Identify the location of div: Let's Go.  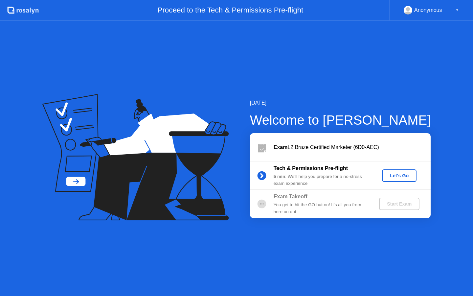
(399, 176).